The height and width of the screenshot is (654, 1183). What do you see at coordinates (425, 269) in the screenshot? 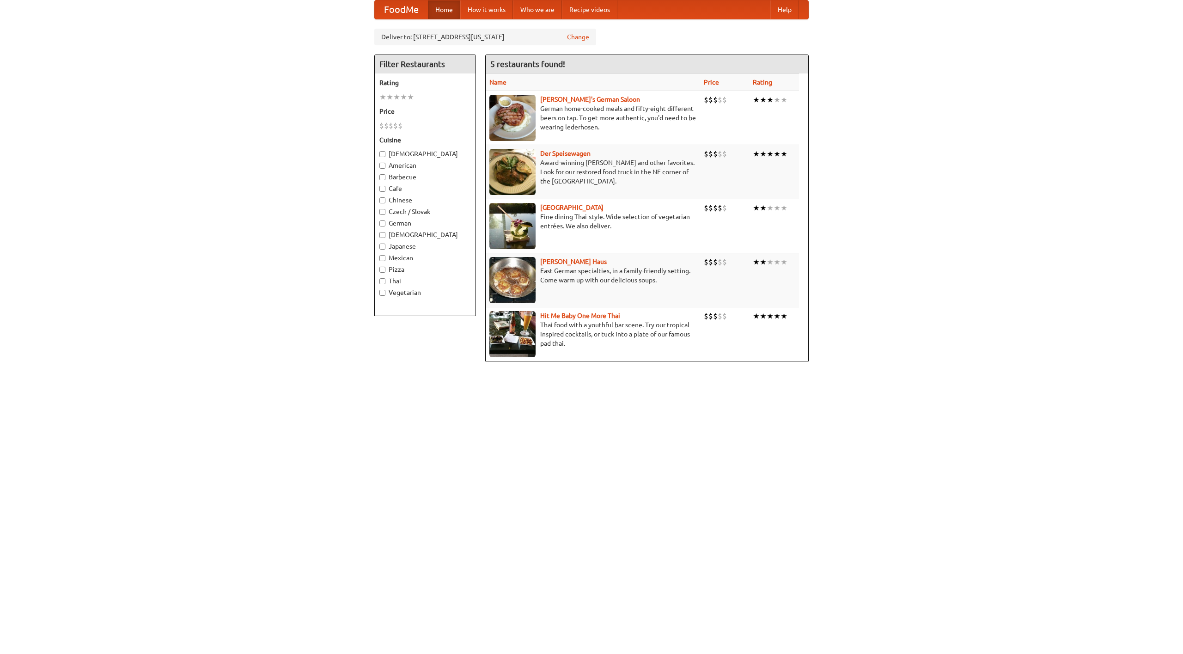
I see `label: Pizza` at bounding box center [425, 269].